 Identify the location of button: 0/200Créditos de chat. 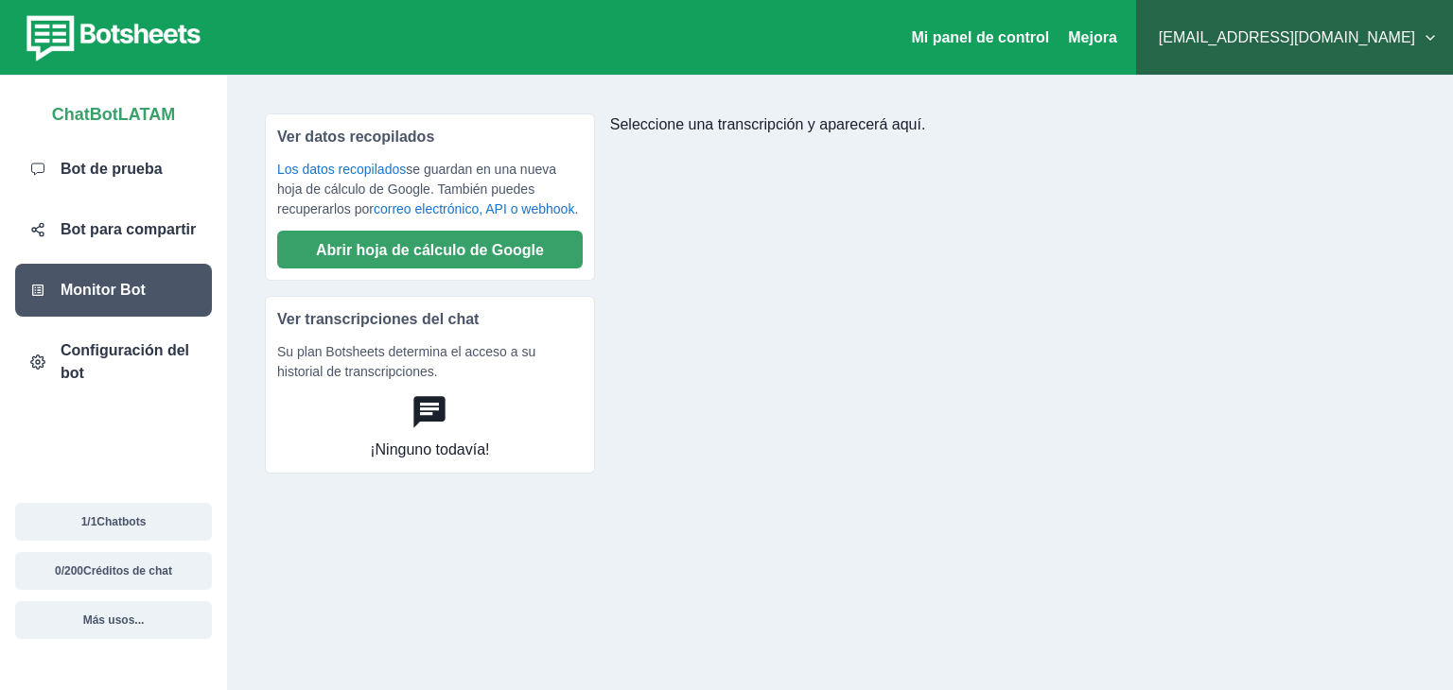
(113, 571).